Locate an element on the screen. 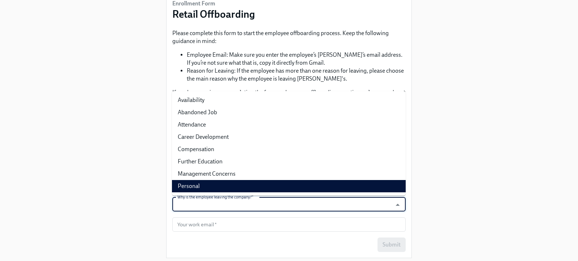 The image size is (578, 261). li: Reason for Leaving: If the employee has more than one reason for leaving, please choose the main ... is located at coordinates (296, 75).